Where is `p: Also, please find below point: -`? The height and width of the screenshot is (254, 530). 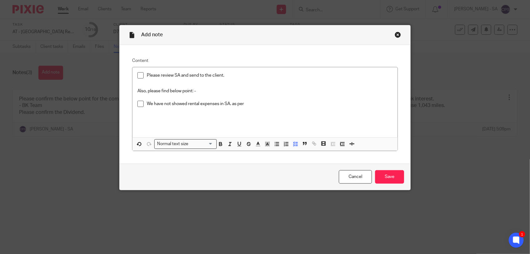 p: Also, please find below point: - is located at coordinates (265, 91).